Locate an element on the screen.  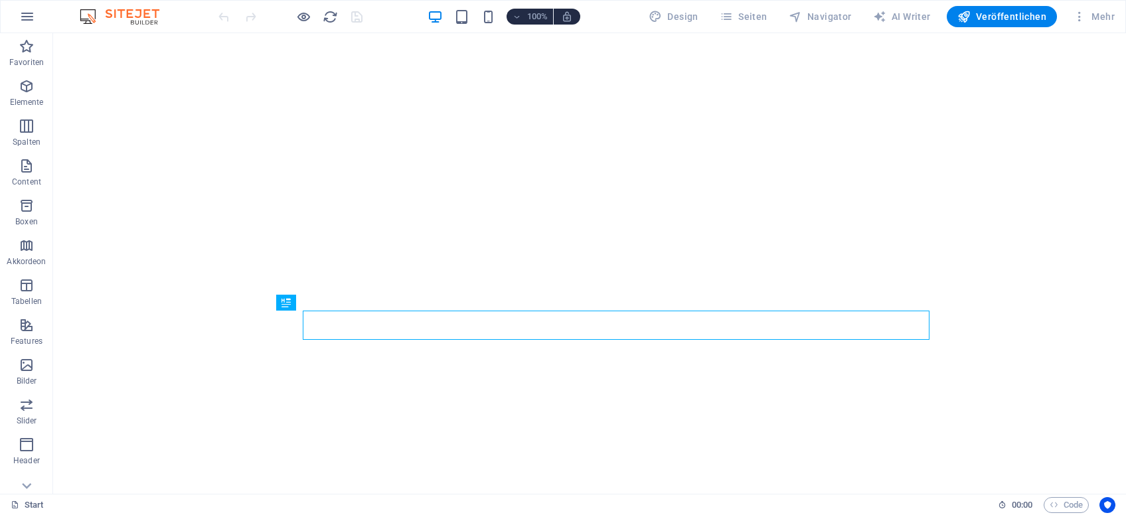
button: 100% is located at coordinates (530, 17).